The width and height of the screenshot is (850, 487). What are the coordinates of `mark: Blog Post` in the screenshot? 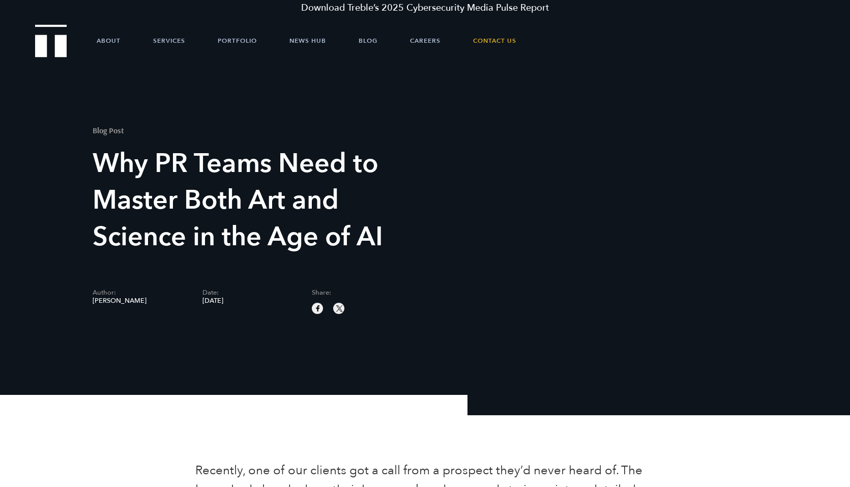 It's located at (108, 130).